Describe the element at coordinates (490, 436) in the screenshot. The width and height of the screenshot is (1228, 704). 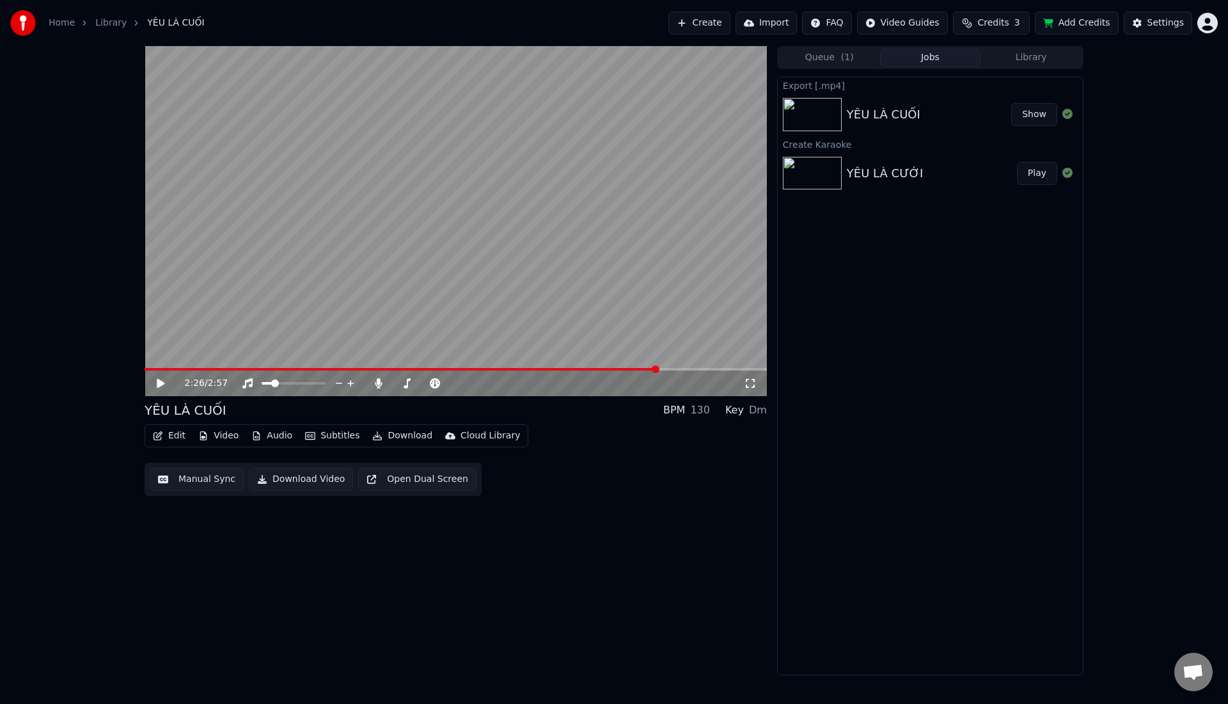
I see `div: Cloud Library` at that location.